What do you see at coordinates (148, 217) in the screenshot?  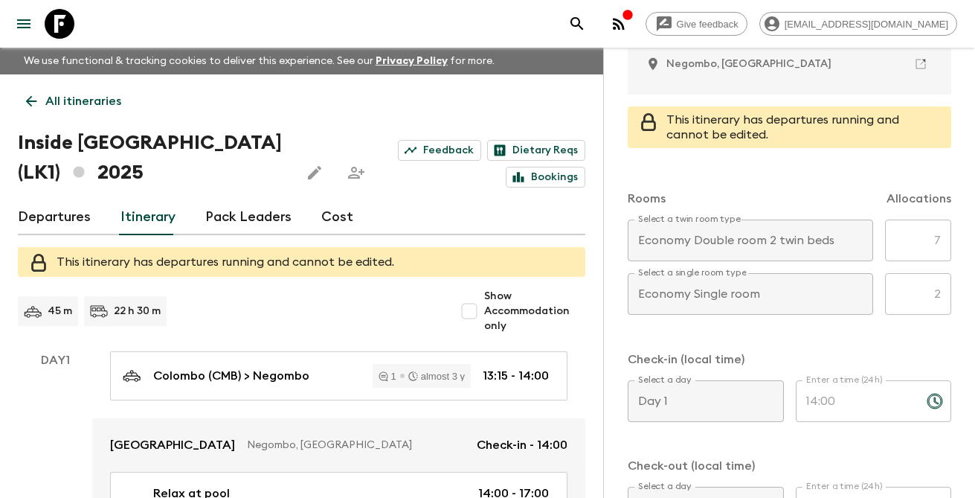 I see `a: Itinerary` at bounding box center [148, 217].